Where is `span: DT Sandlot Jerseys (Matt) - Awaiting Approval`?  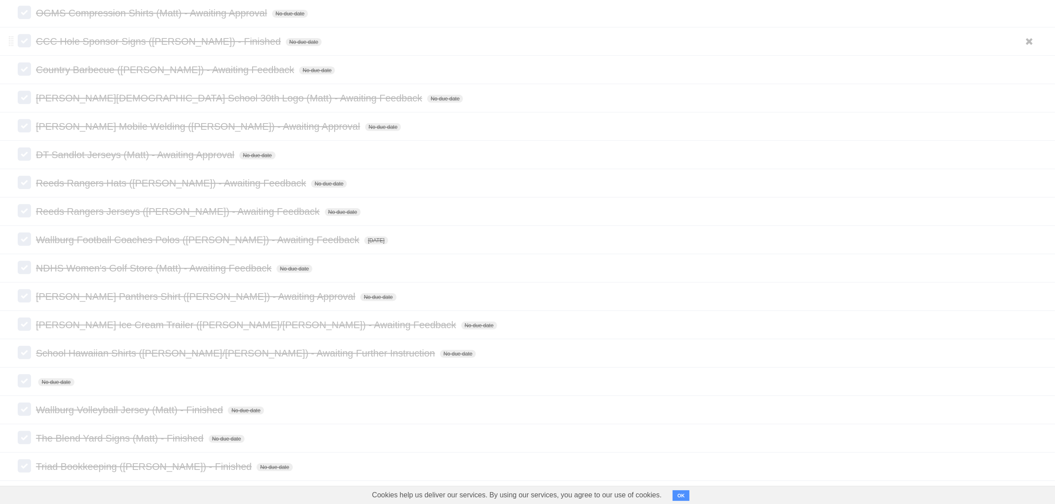 span: DT Sandlot Jerseys (Matt) - Awaiting Approval is located at coordinates (136, 155).